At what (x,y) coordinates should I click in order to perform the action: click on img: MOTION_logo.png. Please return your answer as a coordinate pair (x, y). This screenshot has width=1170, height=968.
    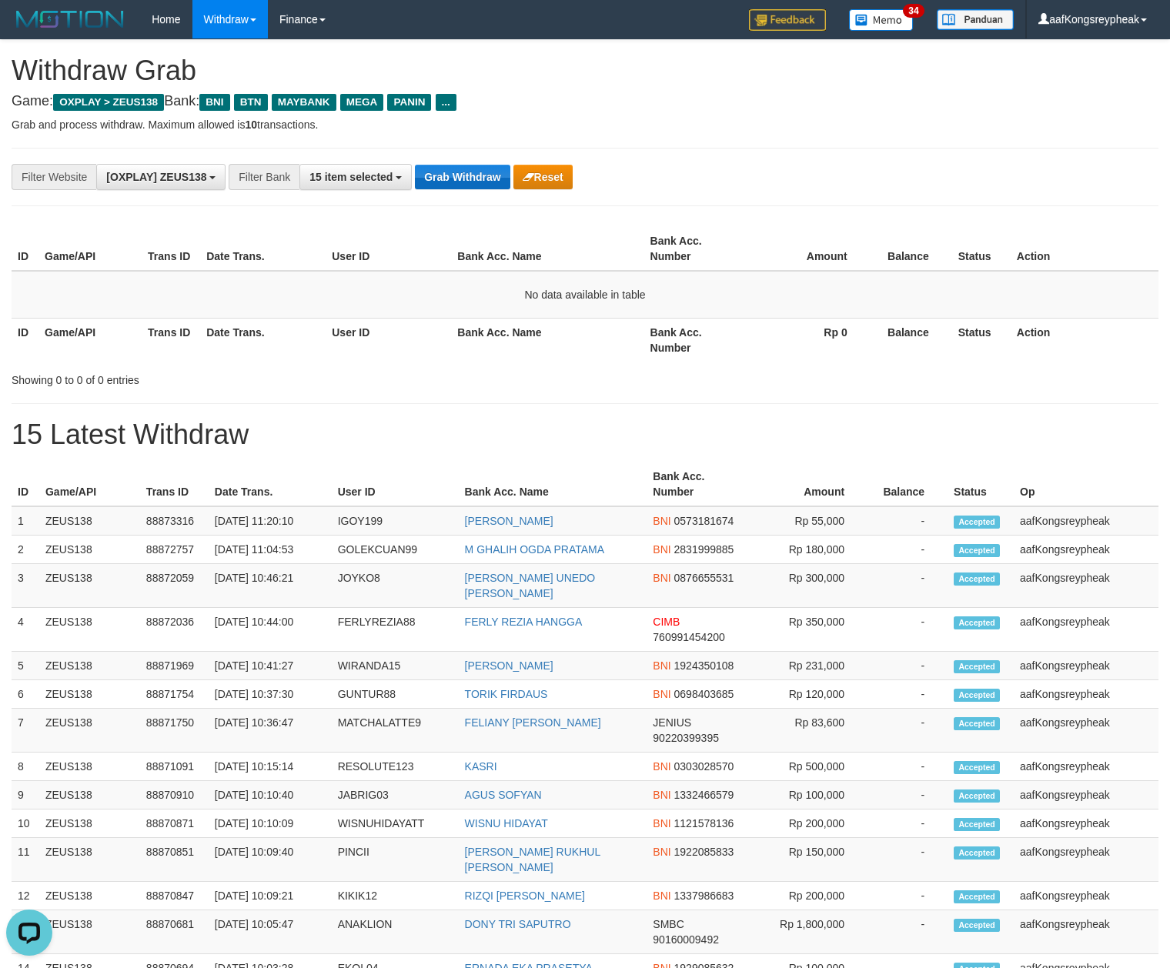
    Looking at the image, I should click on (70, 19).